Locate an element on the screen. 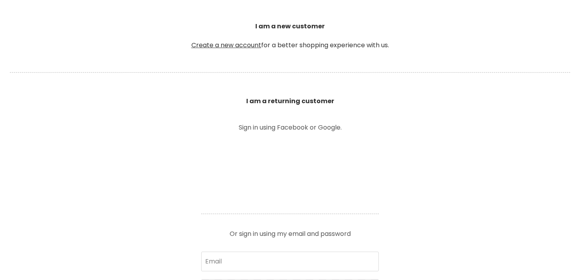 The width and height of the screenshot is (580, 280). b: I am a new customer is located at coordinates (290, 26).